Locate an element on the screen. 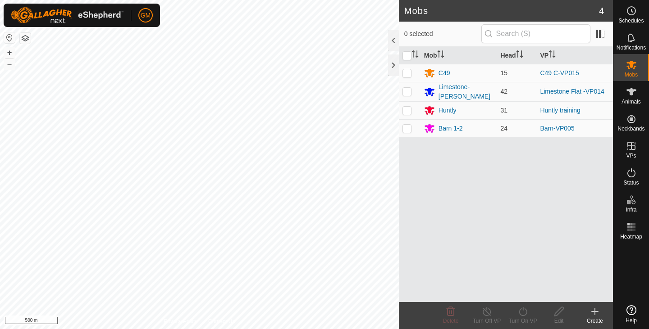  a: Barn-VP005 is located at coordinates (557, 128).